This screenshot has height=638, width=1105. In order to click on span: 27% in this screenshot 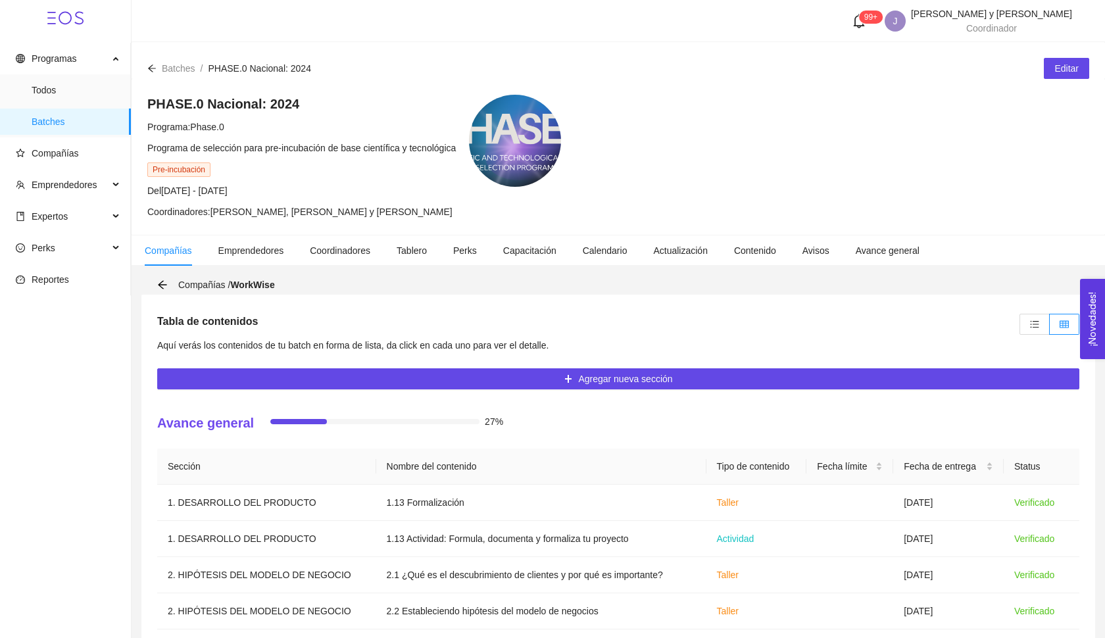, I will do `click(494, 422)`.